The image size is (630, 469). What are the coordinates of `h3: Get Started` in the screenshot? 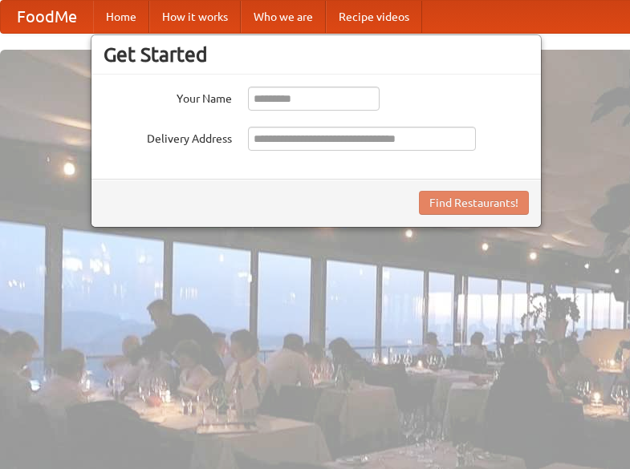 It's located at (316, 55).